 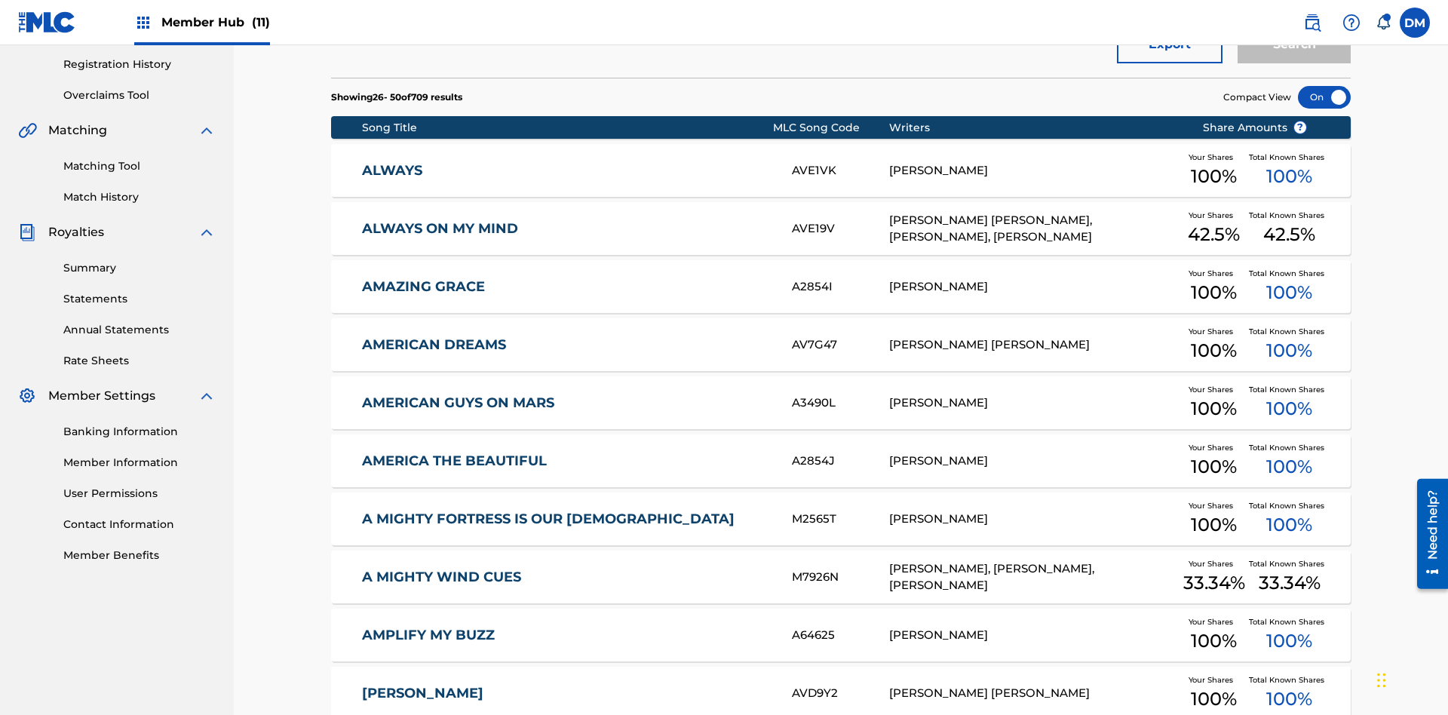 What do you see at coordinates (139, 299) in the screenshot?
I see `a: Statements` at bounding box center [139, 299].